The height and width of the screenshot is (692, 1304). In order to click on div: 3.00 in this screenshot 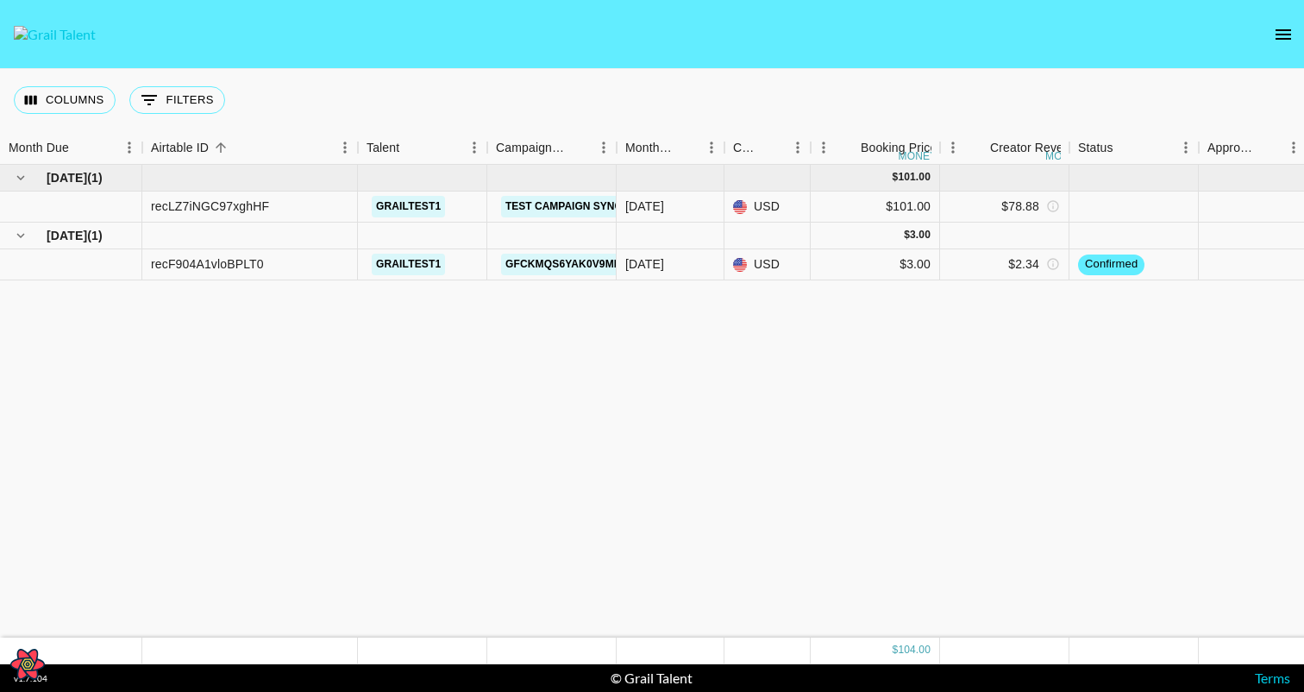, I will do `click(920, 235)`.